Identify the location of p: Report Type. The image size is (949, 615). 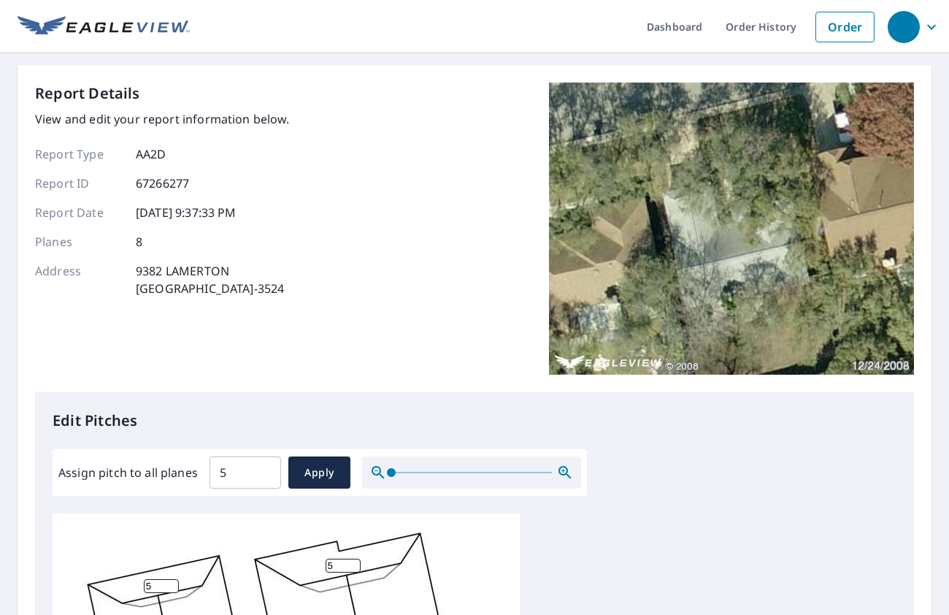
(79, 154).